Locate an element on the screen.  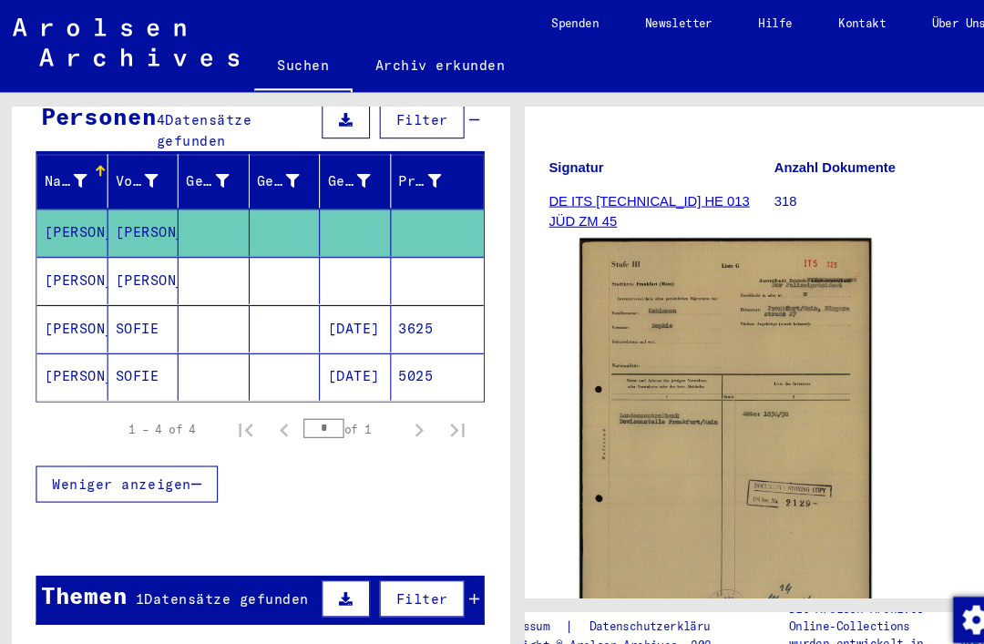
img: Zustimmung ändern is located at coordinates (926, 586).